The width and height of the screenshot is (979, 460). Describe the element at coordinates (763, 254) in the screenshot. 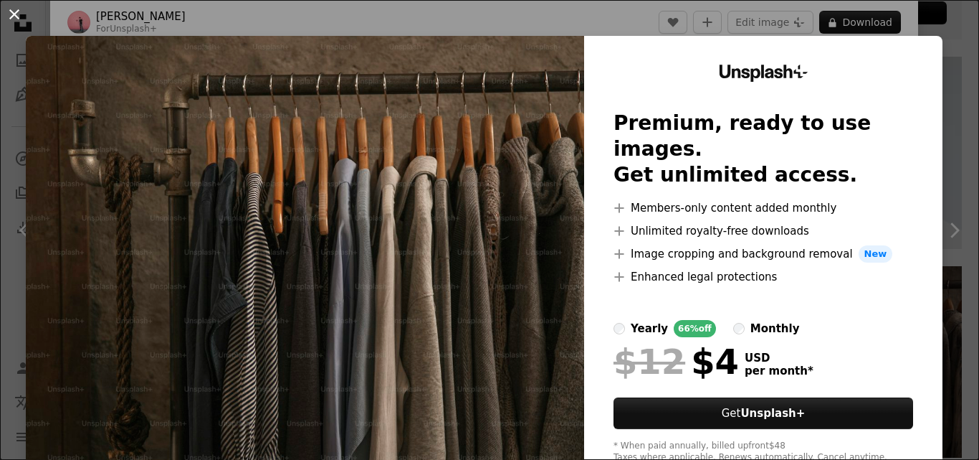

I see `li: Image cropping and background removal` at that location.